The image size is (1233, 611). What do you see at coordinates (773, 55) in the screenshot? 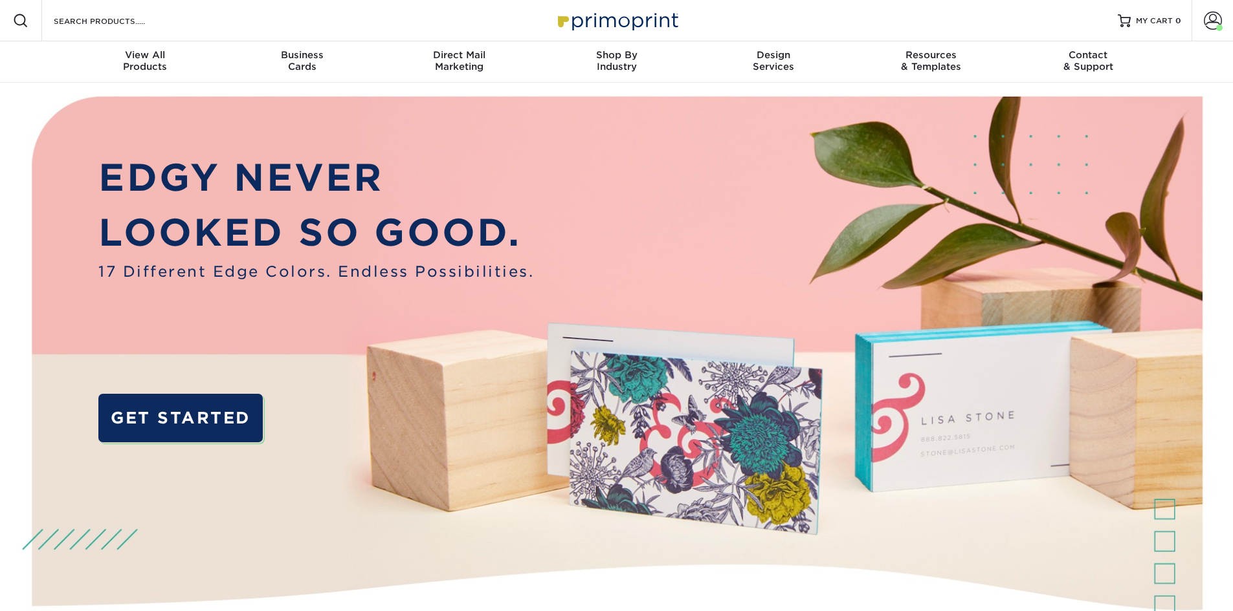
I see `span: Design` at bounding box center [773, 55].